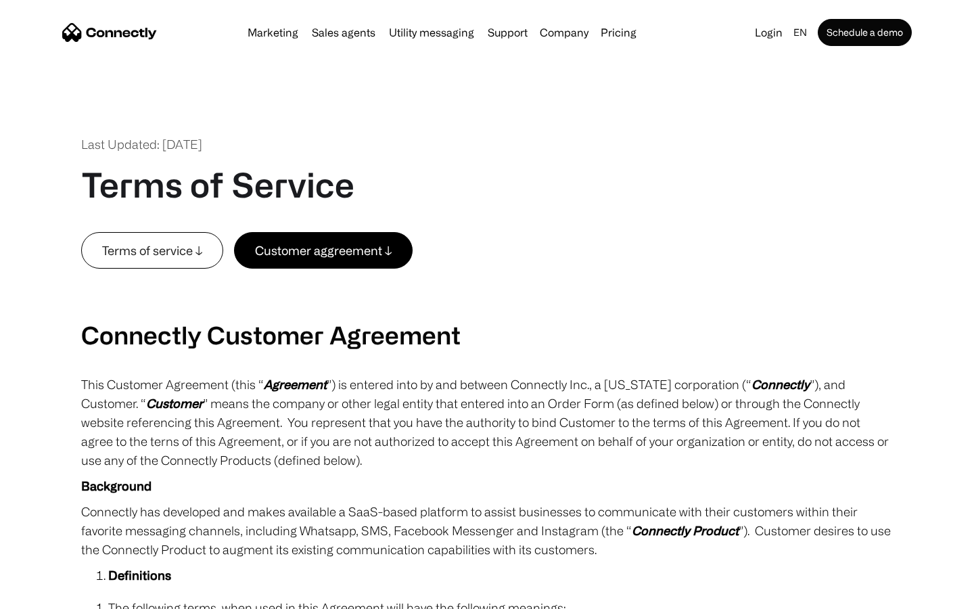 This screenshot has width=974, height=609. What do you see at coordinates (110, 32) in the screenshot?
I see `a: home` at bounding box center [110, 32].